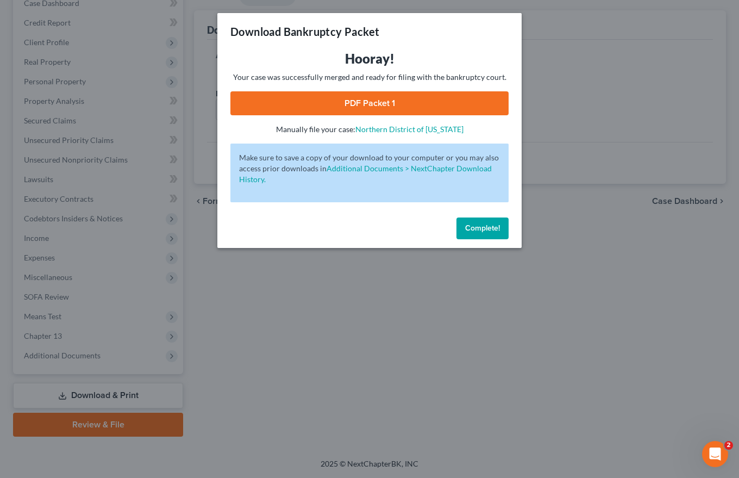 The height and width of the screenshot is (478, 739). Describe the element at coordinates (370, 168) in the screenshot. I see `p: Make sure to save a copy of your download to your computer or you may also access prior downloads in` at that location.